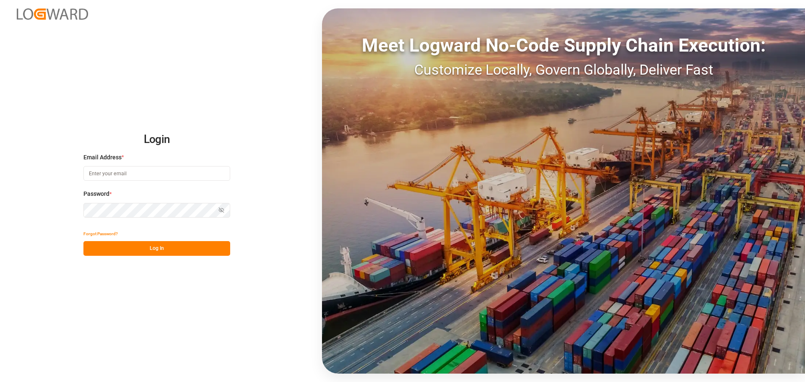 Image resolution: width=805 pixels, height=382 pixels. What do you see at coordinates (563, 45) in the screenshot?
I see `div: Meet Logward No-Code Supply Chain Execution:` at bounding box center [563, 45].